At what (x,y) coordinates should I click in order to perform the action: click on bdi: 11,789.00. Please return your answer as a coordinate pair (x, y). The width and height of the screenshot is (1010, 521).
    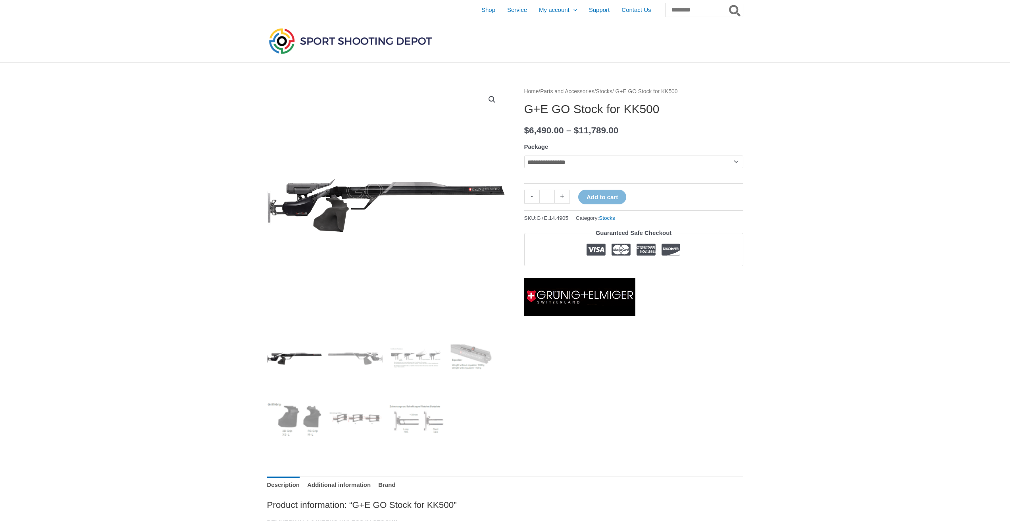
    Looking at the image, I should click on (596, 130).